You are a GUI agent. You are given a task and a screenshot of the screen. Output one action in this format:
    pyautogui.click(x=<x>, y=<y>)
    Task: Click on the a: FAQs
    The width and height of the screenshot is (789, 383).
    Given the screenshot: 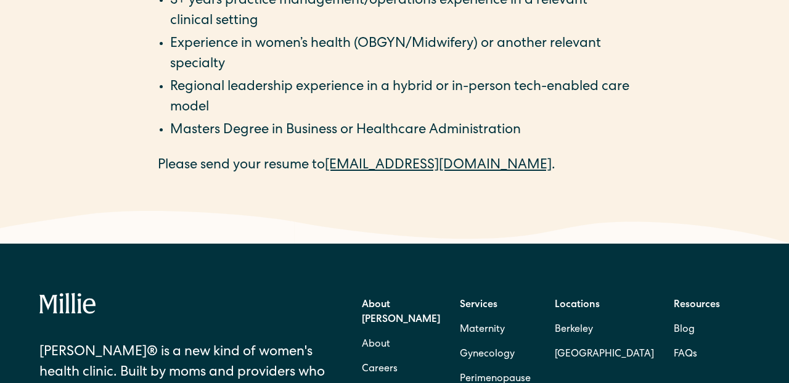 What is the action you would take?
    pyautogui.click(x=686, y=355)
    